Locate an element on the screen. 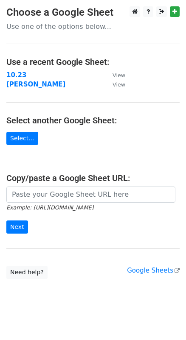  input: Paste your Google Sheet URL here is located at coordinates (91, 195).